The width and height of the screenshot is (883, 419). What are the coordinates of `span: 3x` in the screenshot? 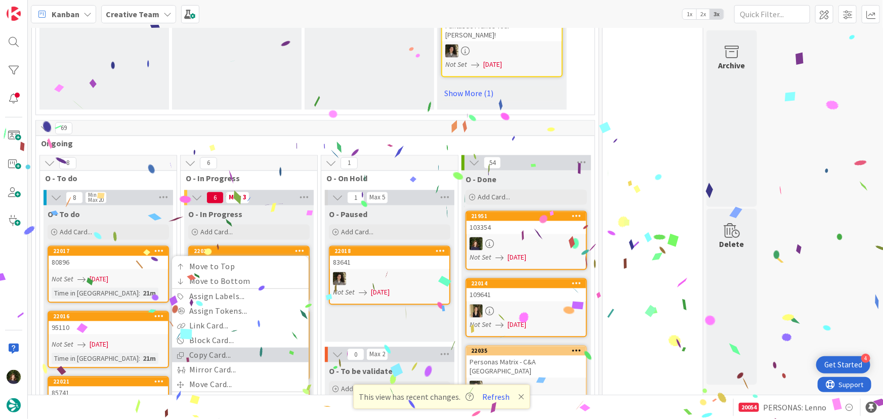 It's located at (717, 14).